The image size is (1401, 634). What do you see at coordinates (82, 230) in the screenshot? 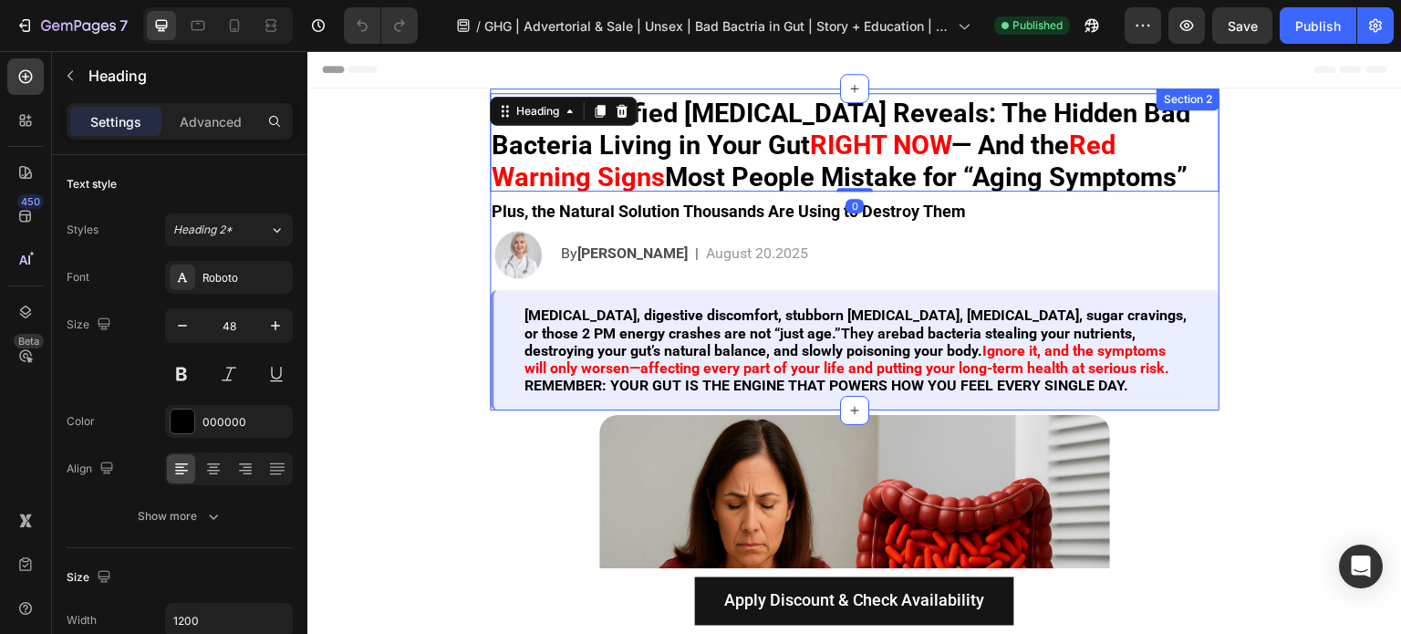
I see `div: Styles` at bounding box center [82, 230].